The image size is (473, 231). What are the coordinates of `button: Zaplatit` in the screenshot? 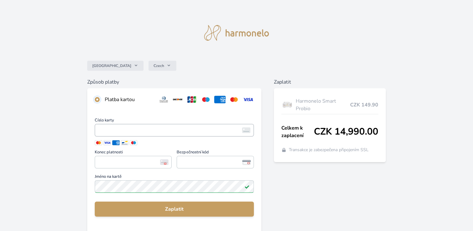 It's located at (174, 209).